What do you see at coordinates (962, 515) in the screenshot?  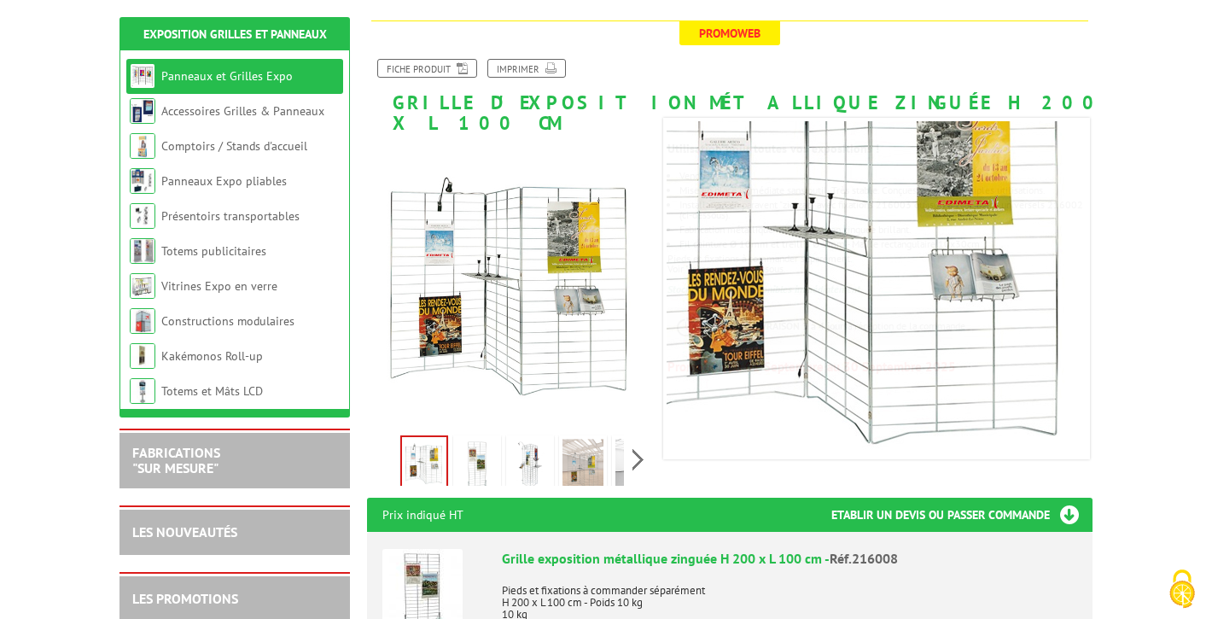 I see `h3: Etablir un devis ou passer commande` at bounding box center [962, 515].